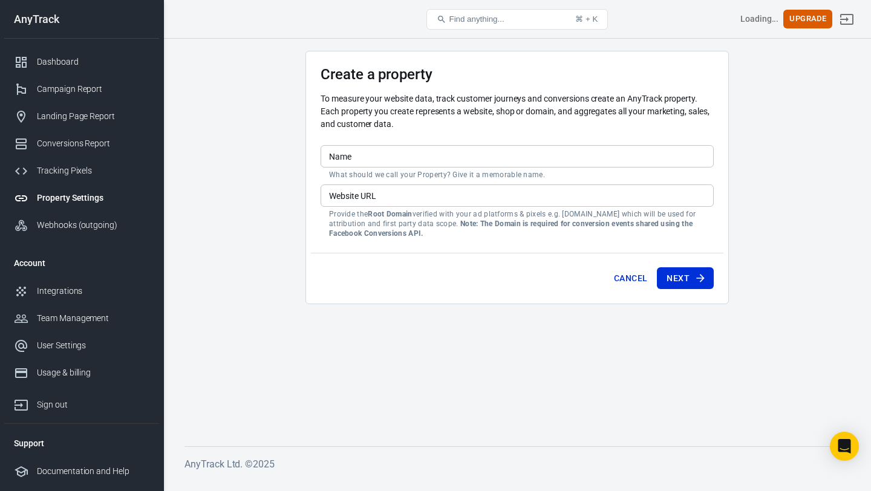 The image size is (871, 491). I want to click on a: Tracking Pixels, so click(82, 170).